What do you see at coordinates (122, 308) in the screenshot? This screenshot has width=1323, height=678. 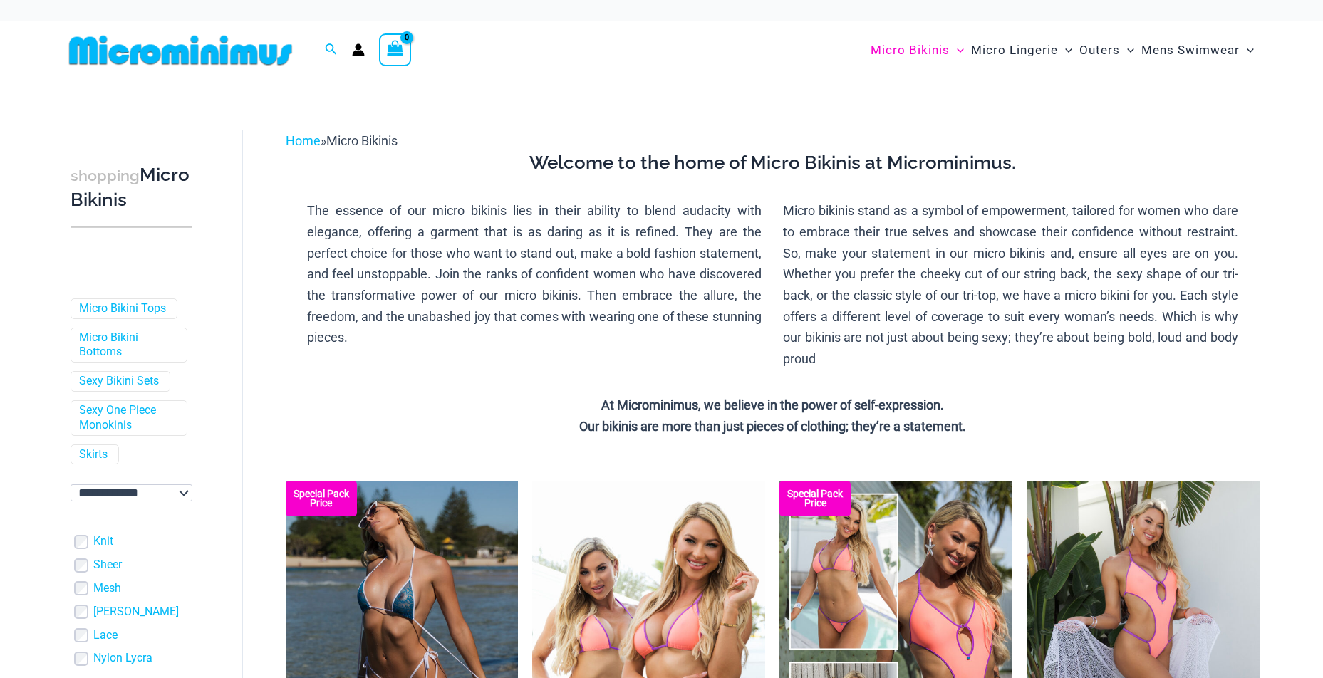 I see `a: Micro Bikini Tops` at bounding box center [122, 308].